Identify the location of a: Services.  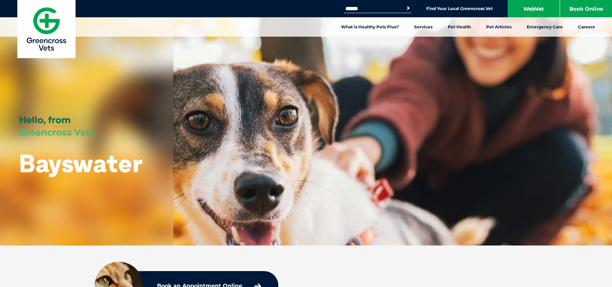
(423, 27).